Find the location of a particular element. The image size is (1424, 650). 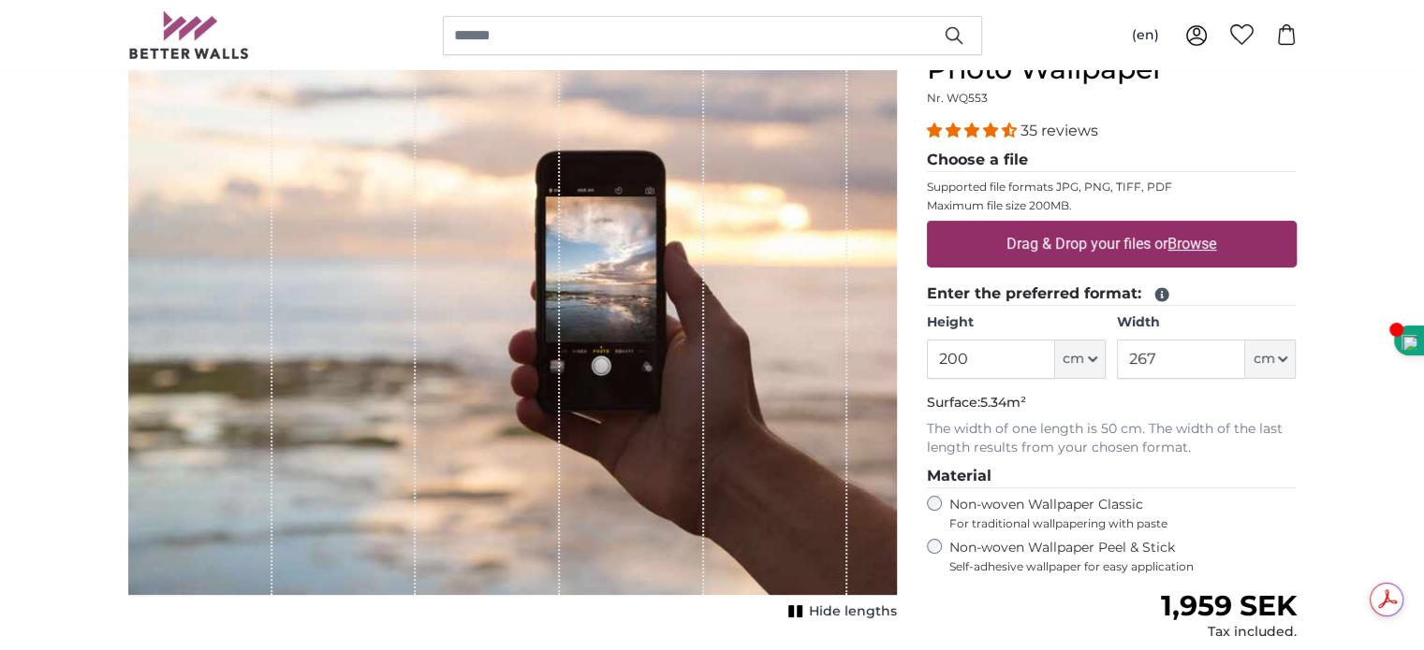

span: 4.34 stars is located at coordinates (973, 130).